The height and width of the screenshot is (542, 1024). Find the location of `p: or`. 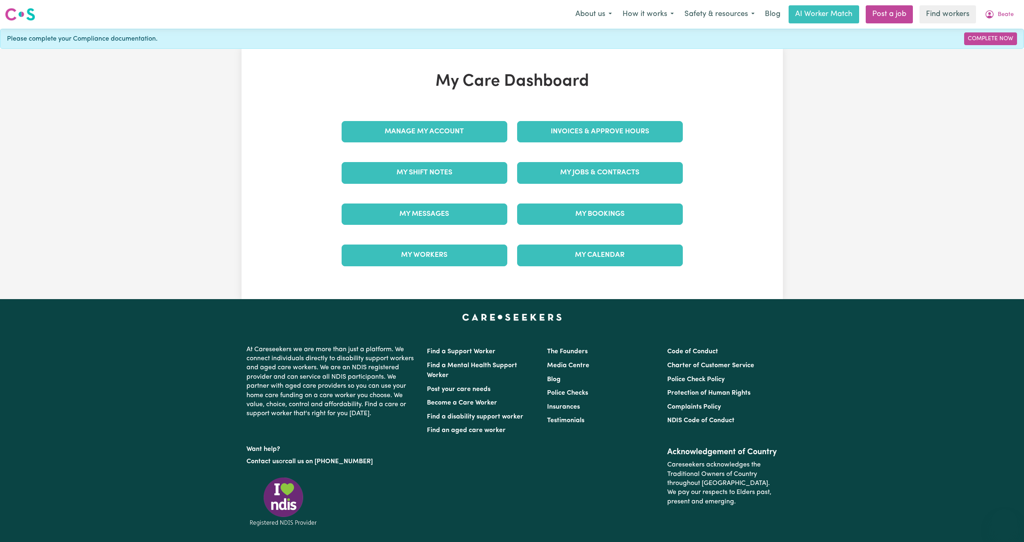

p: or is located at coordinates (332, 461).